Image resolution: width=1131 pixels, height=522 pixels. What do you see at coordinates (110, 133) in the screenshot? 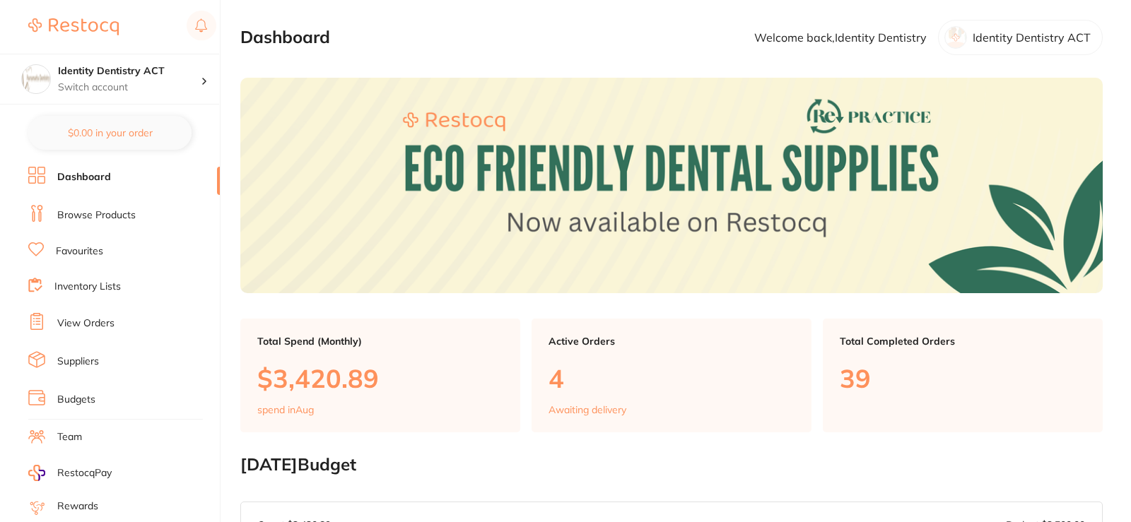
I see `button: $0.00 in your order` at bounding box center [110, 133].